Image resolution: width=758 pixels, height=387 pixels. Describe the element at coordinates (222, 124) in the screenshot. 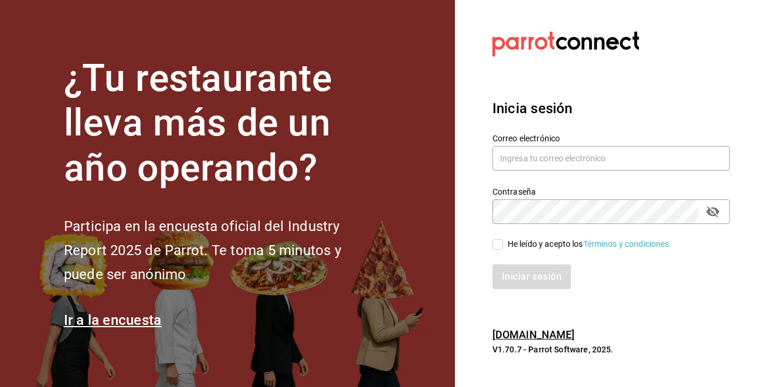

I see `h1: ¿Tu restaurante lleva más de un año operando?` at that location.